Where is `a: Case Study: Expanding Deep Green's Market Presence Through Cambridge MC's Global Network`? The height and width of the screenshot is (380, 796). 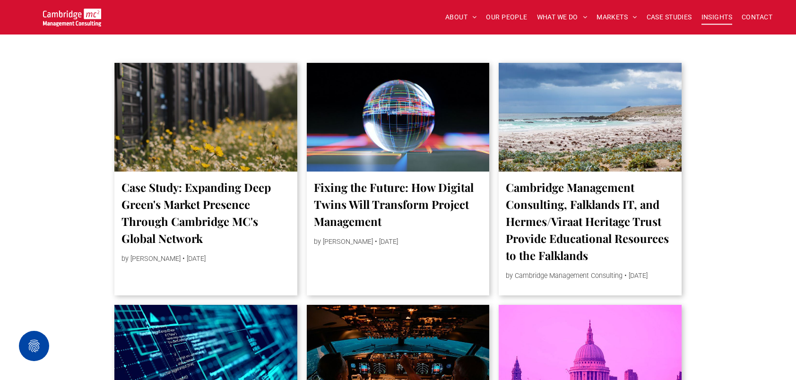 a: Case Study: Expanding Deep Green's Market Presence Through Cambridge MC's Global Network is located at coordinates (206, 213).